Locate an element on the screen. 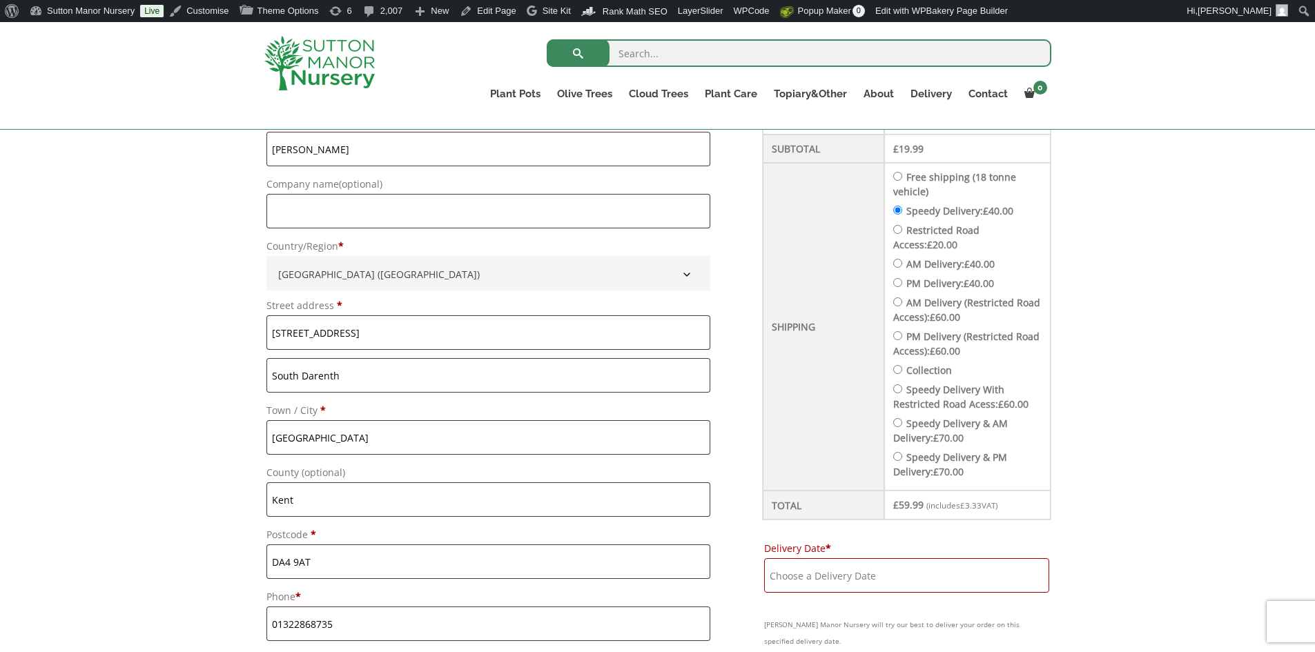 This screenshot has width=1315, height=652. bdi: 20.00 is located at coordinates (942, 244).